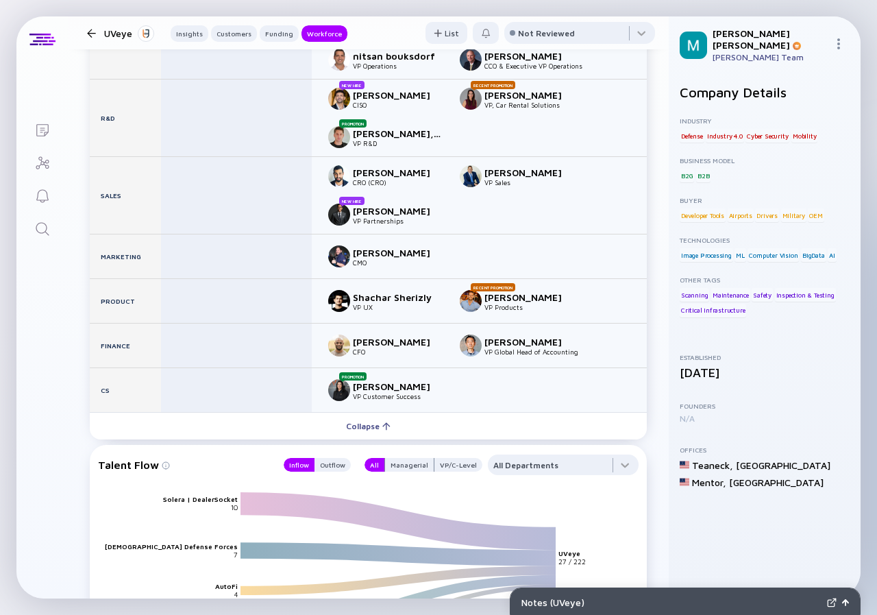 The height and width of the screenshot is (615, 877). Describe the element at coordinates (471, 176) in the screenshot. I see `img: Robert Hubbell picture` at that location.